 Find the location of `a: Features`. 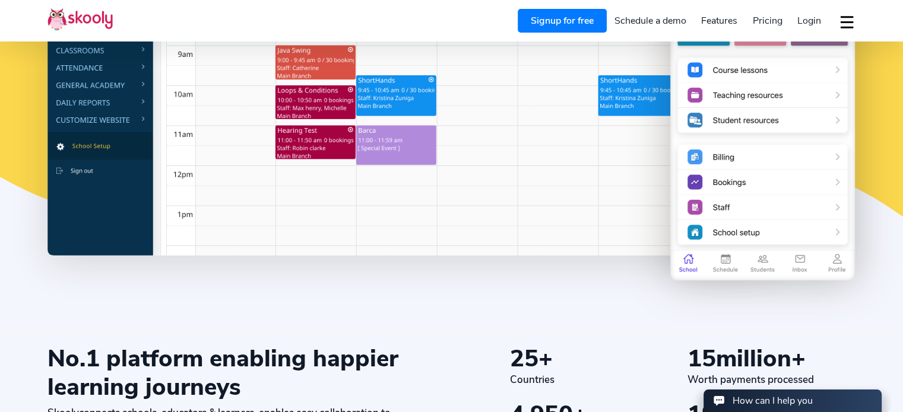

a: Features is located at coordinates (719, 21).